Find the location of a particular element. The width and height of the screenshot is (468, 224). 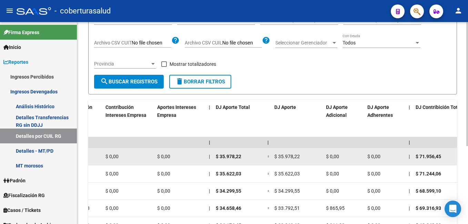

span: $ 34.658,46 is located at coordinates (229, 208).